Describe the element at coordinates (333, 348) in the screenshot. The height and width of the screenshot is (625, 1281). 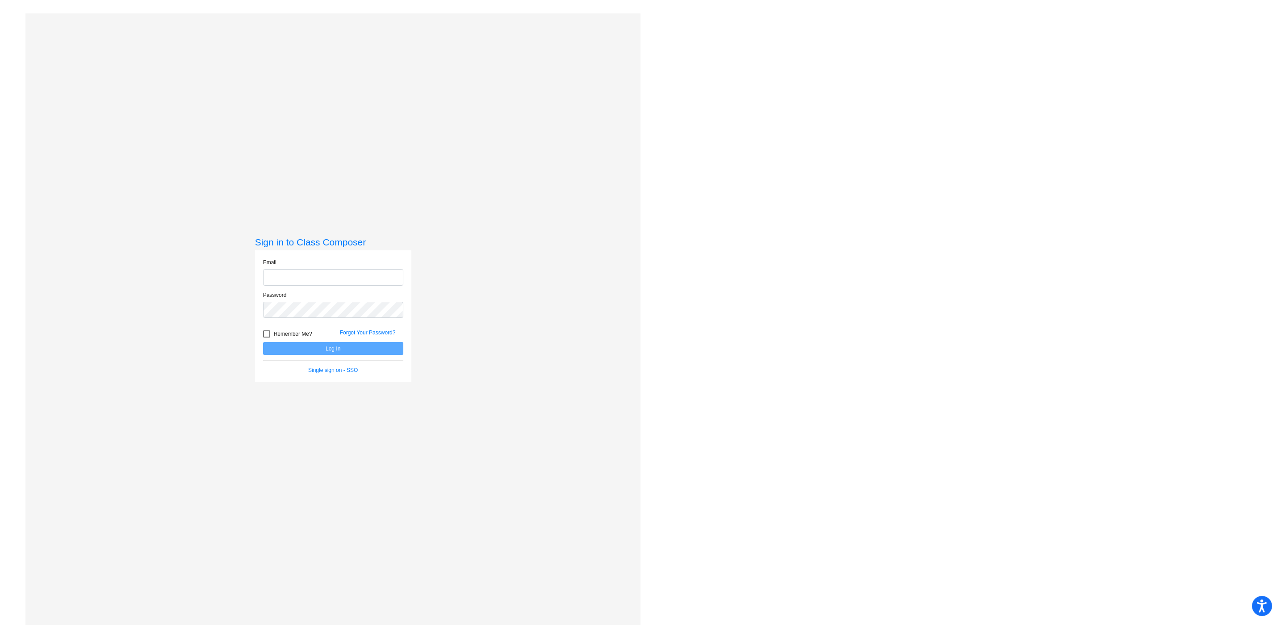
I see `button: Log In` at that location.